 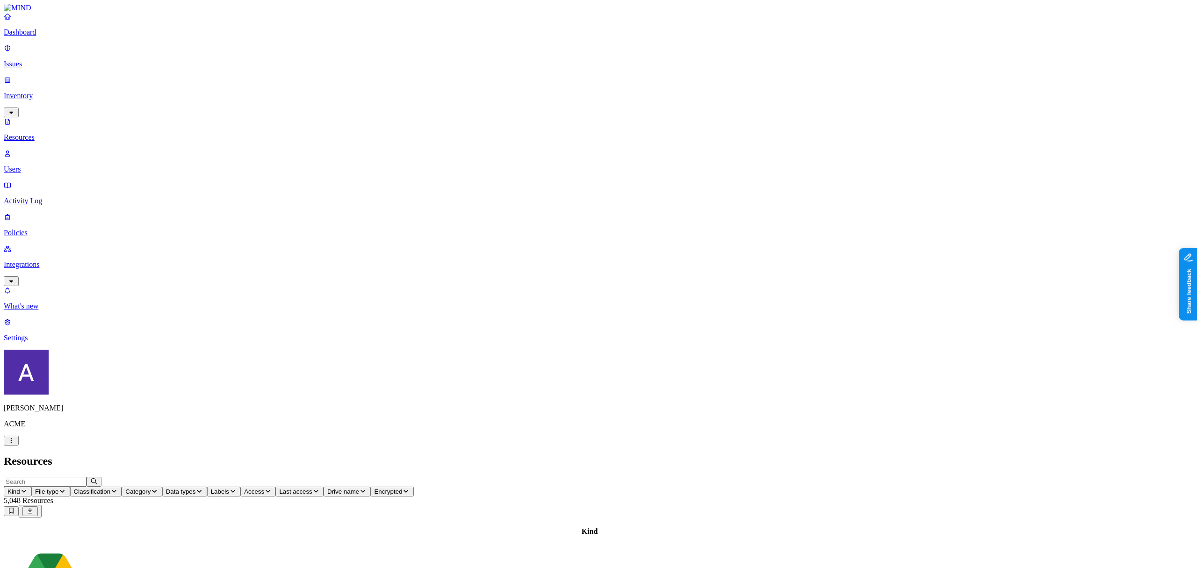 I want to click on a: MIND, so click(x=598, y=8).